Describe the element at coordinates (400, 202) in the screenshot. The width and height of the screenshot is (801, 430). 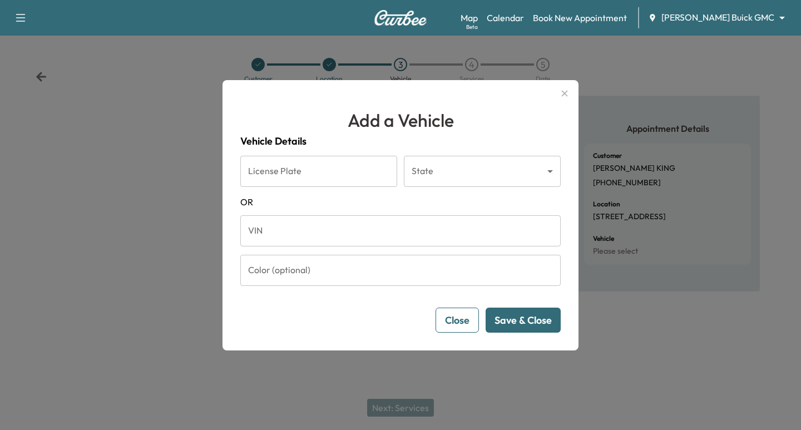
I see `span: OR` at that location.